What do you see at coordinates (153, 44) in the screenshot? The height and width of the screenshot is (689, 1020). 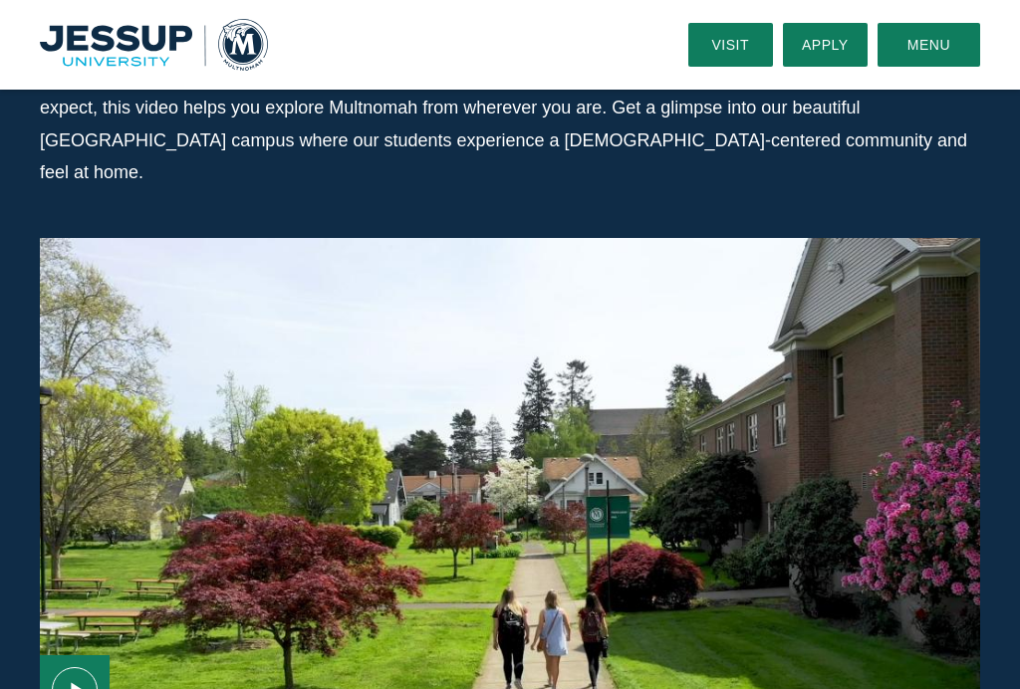 I see `a: Home` at bounding box center [153, 44].